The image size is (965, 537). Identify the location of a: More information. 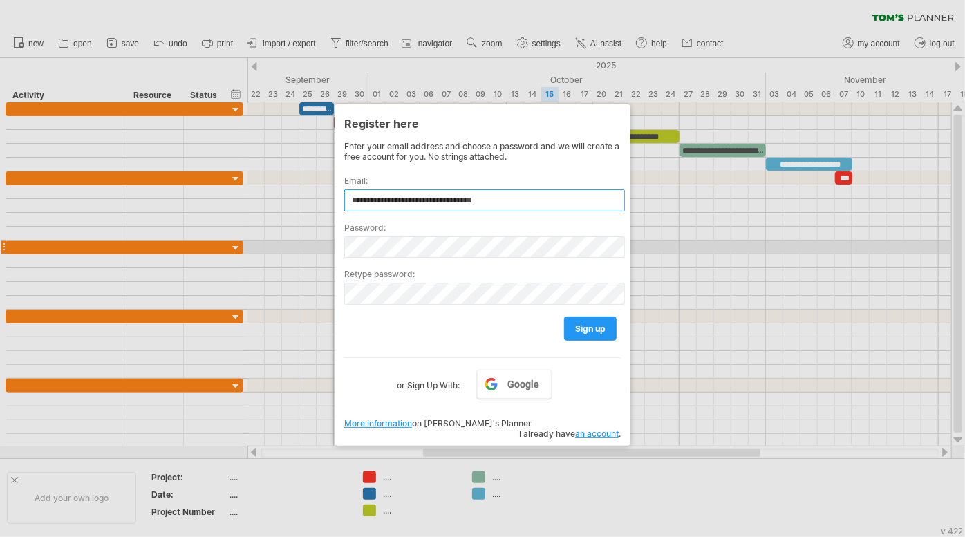
(378, 423).